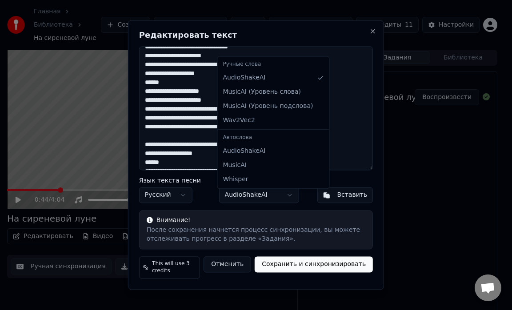 Image resolution: width=512 pixels, height=310 pixels. Describe the element at coordinates (268, 106) in the screenshot. I see `span: MusicAI ( Уровень подслова )` at that location.